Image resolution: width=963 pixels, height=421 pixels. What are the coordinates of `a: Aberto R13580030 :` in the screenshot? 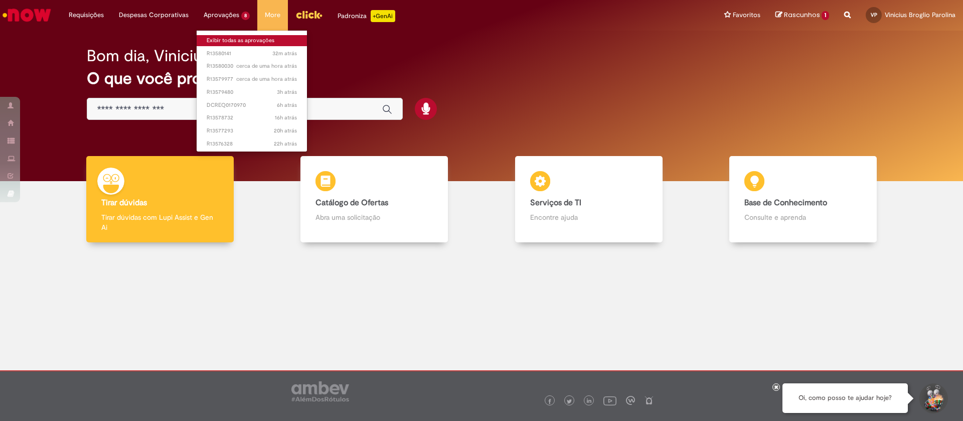 It's located at (252, 66).